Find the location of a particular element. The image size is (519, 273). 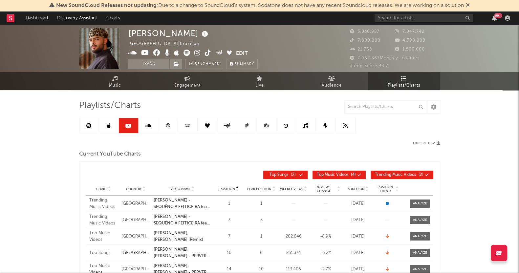

div: -6.2 % is located at coordinates (326, 253).